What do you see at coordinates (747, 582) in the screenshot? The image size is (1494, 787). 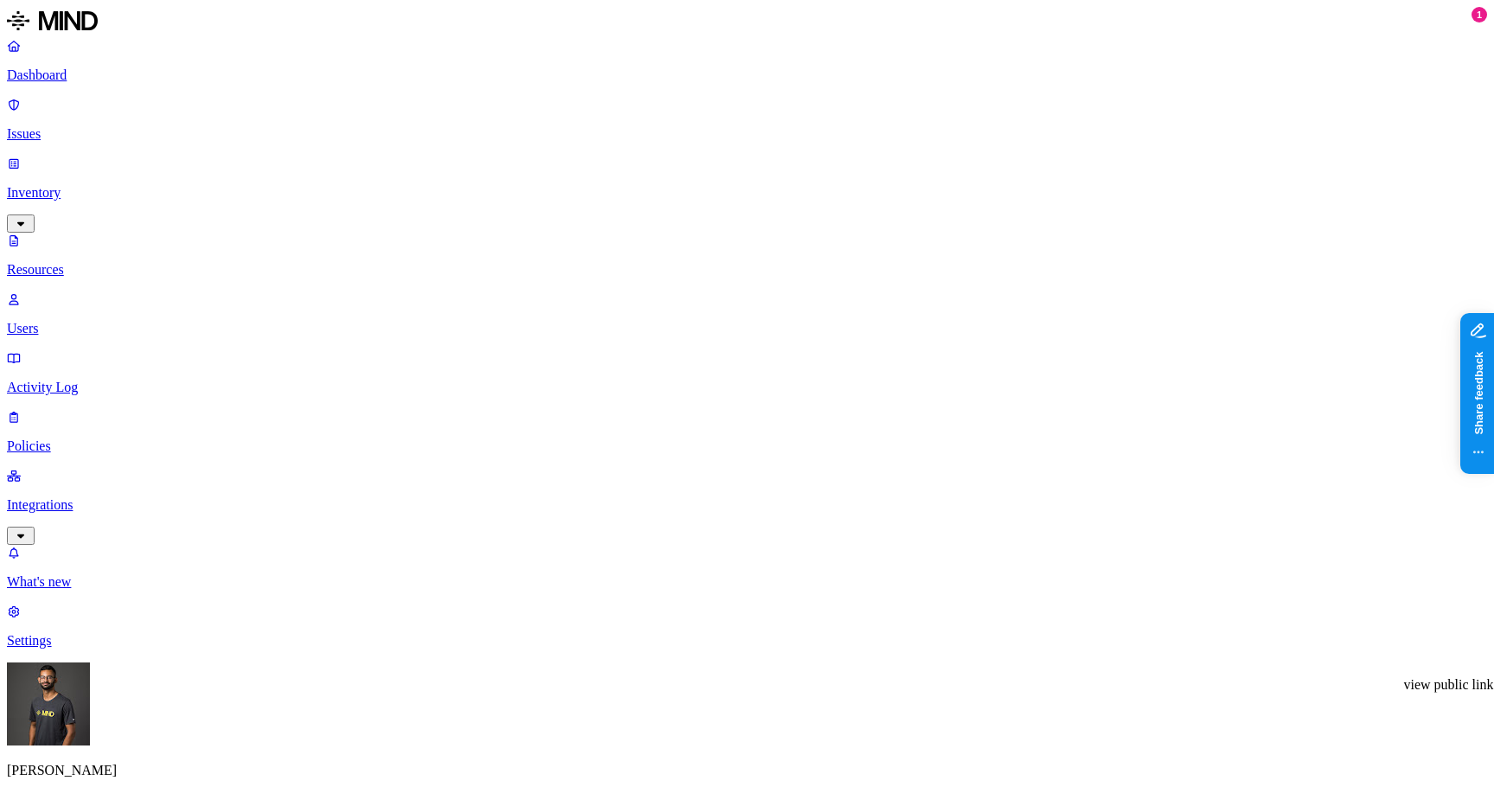 I see `p: What's new` at bounding box center [747, 582].